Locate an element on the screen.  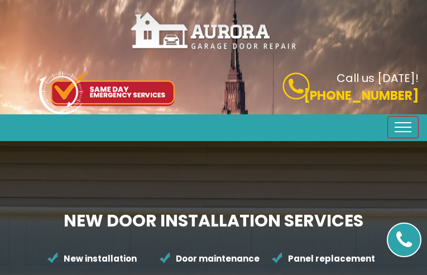
img: Aurora.png is located at coordinates (214, 31).